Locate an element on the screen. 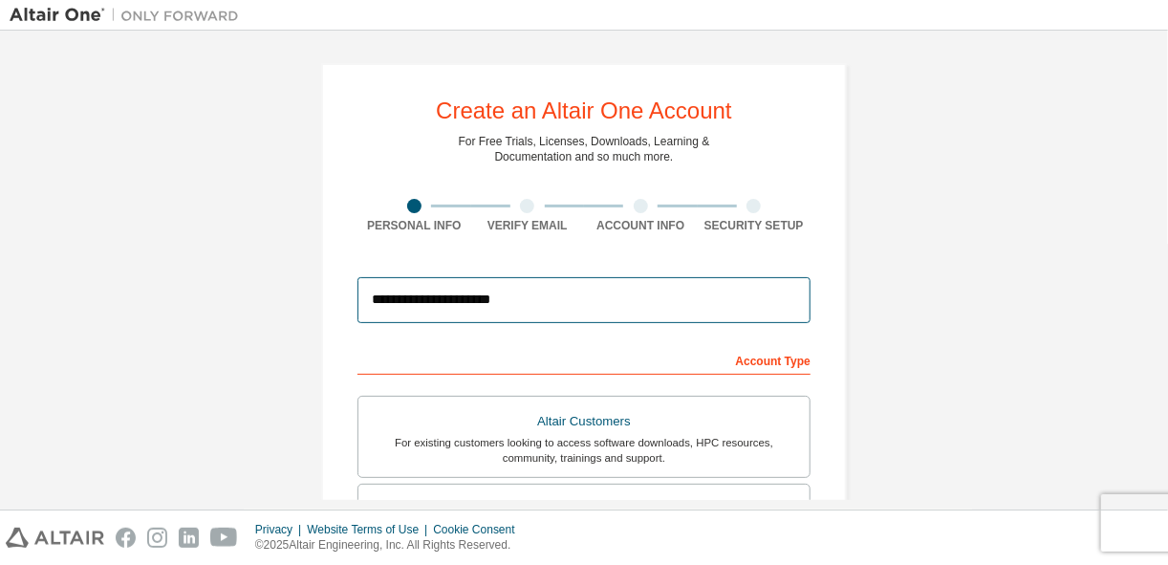 The width and height of the screenshot is (1168, 565). div: Create an Altair One Account is located at coordinates (584, 111).